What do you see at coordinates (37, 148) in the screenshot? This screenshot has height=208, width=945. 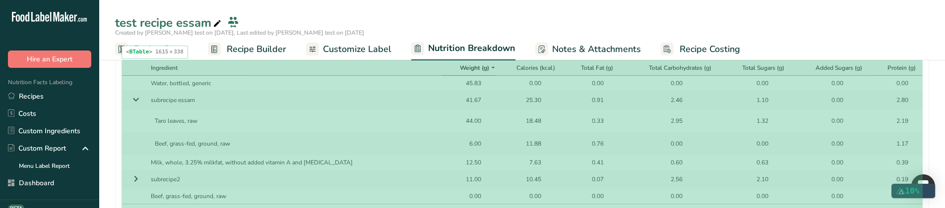 I see `div: Custom Report` at bounding box center [37, 148].